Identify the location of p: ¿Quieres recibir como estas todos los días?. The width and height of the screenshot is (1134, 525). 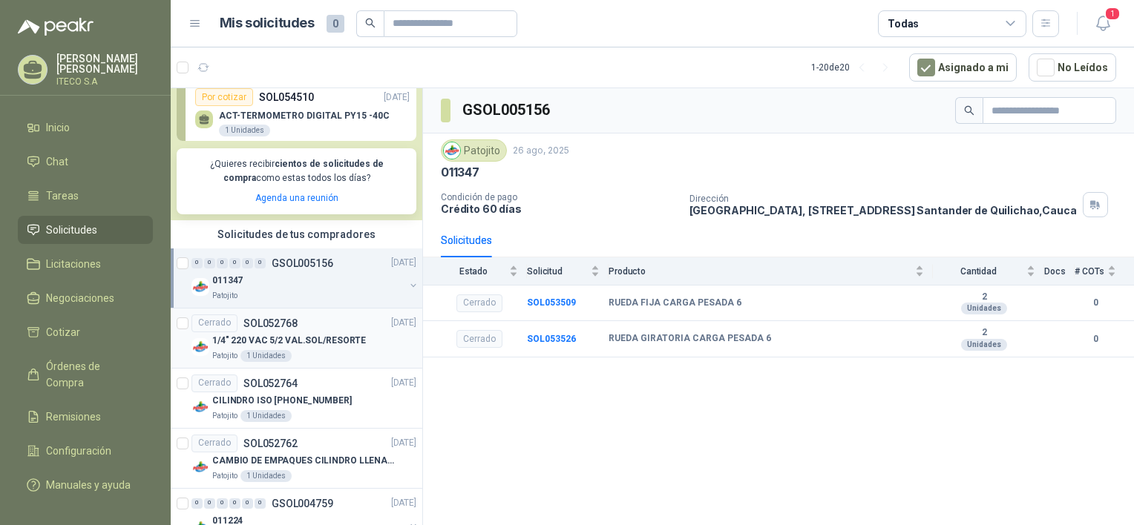
(296, 171).